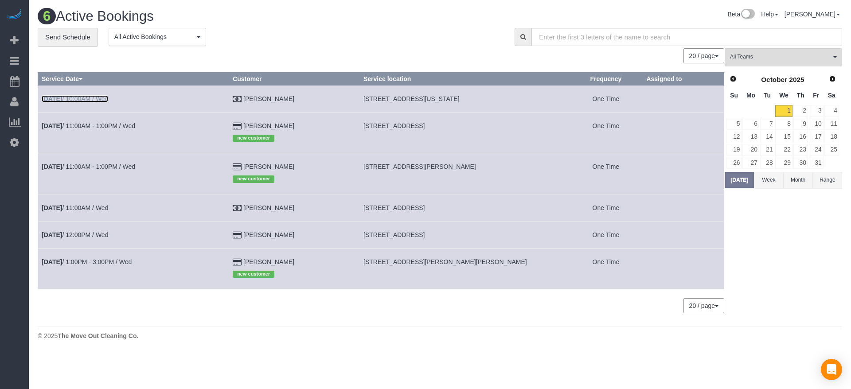 This screenshot has width=851, height=389. I want to click on a: 23, so click(800, 150).